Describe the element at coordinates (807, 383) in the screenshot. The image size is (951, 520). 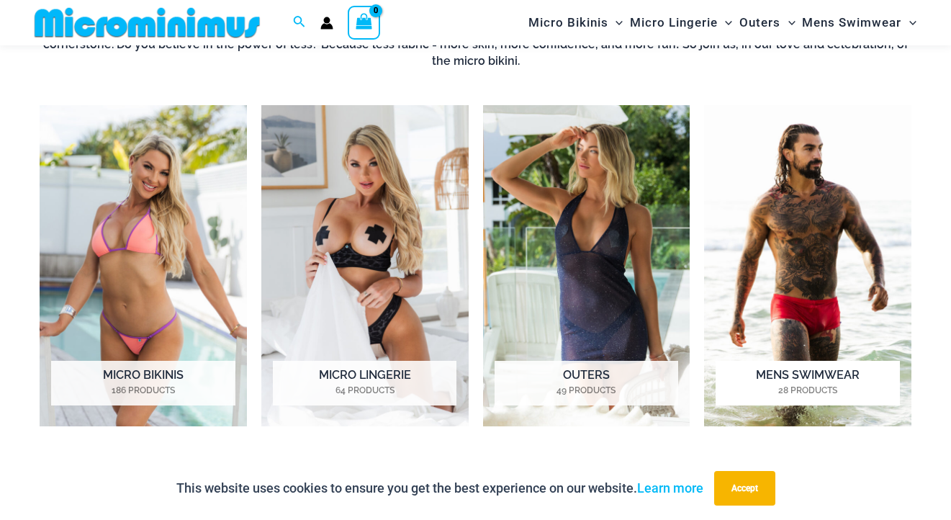
I see `h2: Mens Swimwear` at that location.